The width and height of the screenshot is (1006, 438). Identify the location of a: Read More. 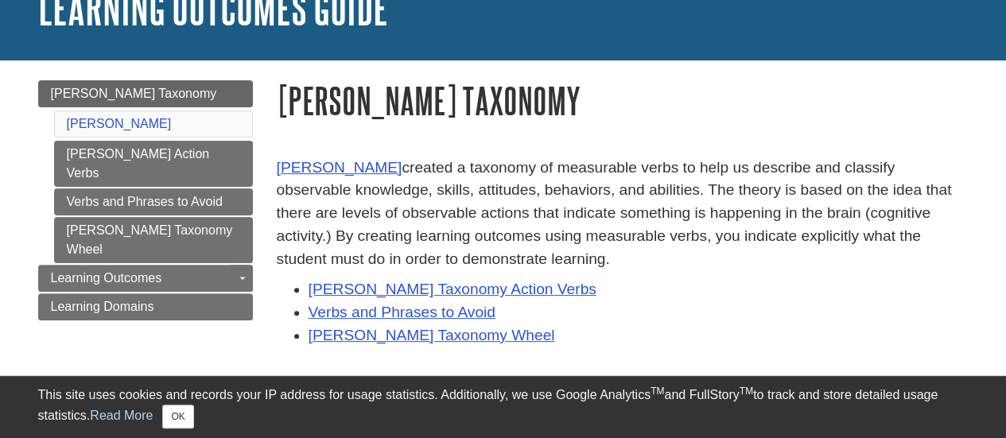
(121, 415).